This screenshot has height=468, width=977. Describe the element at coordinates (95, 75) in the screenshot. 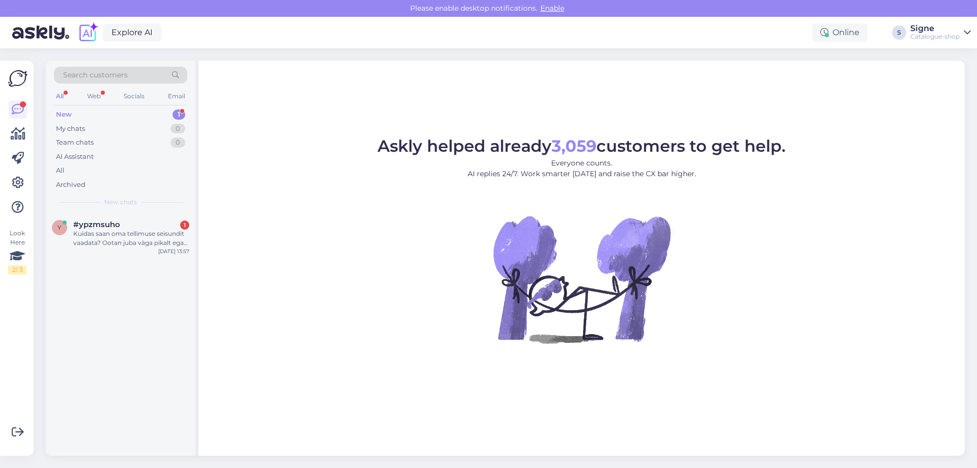

I see `span: Search customers` at that location.